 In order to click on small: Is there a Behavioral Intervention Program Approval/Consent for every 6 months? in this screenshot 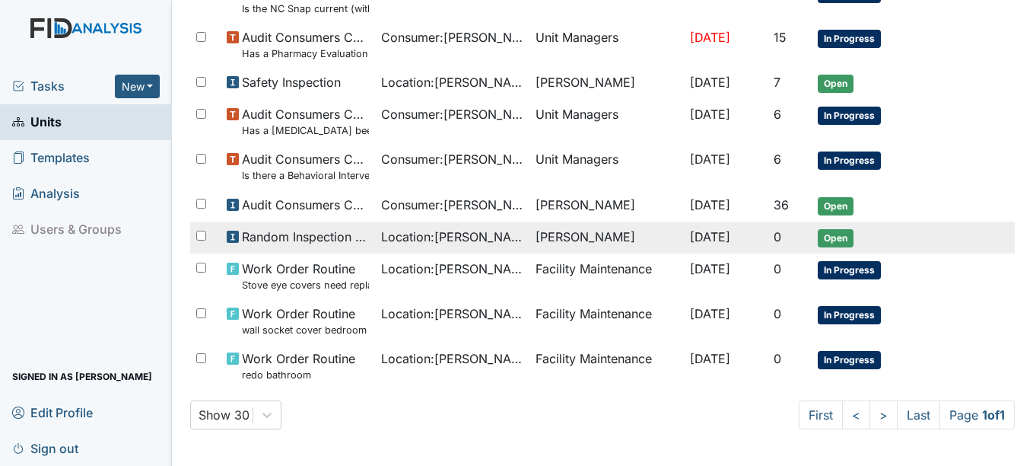, I will do `click(305, 175)`.